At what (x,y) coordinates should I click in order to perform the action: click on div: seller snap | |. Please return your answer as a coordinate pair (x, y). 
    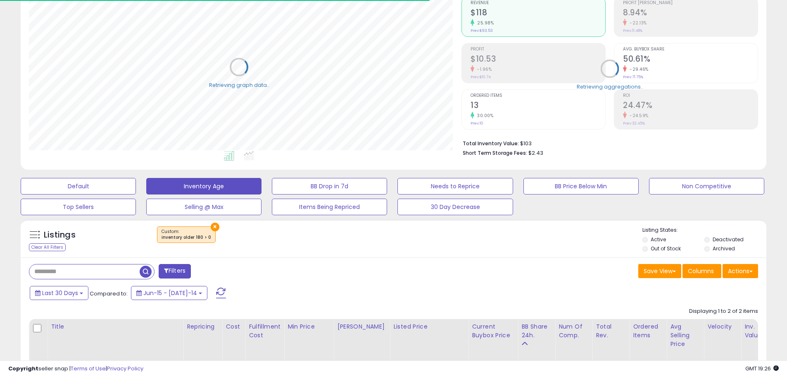
    Looking at the image, I should click on (76, 368).